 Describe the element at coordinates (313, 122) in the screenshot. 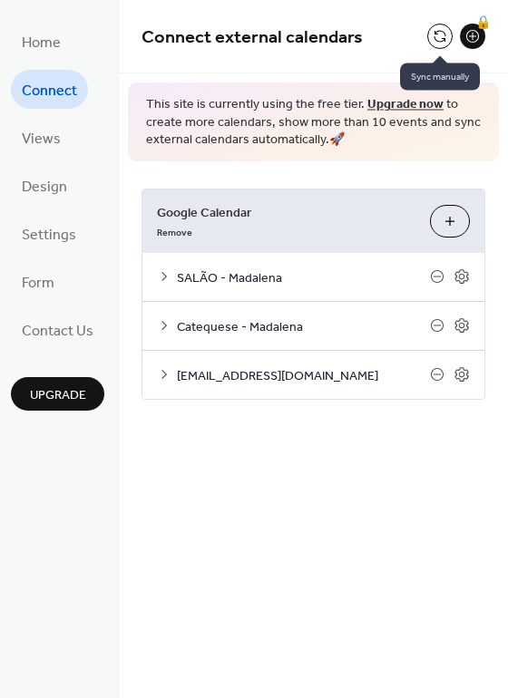

I see `span: This site is currently using the free tier. to create more calendars, show more than 10 events an...` at that location.